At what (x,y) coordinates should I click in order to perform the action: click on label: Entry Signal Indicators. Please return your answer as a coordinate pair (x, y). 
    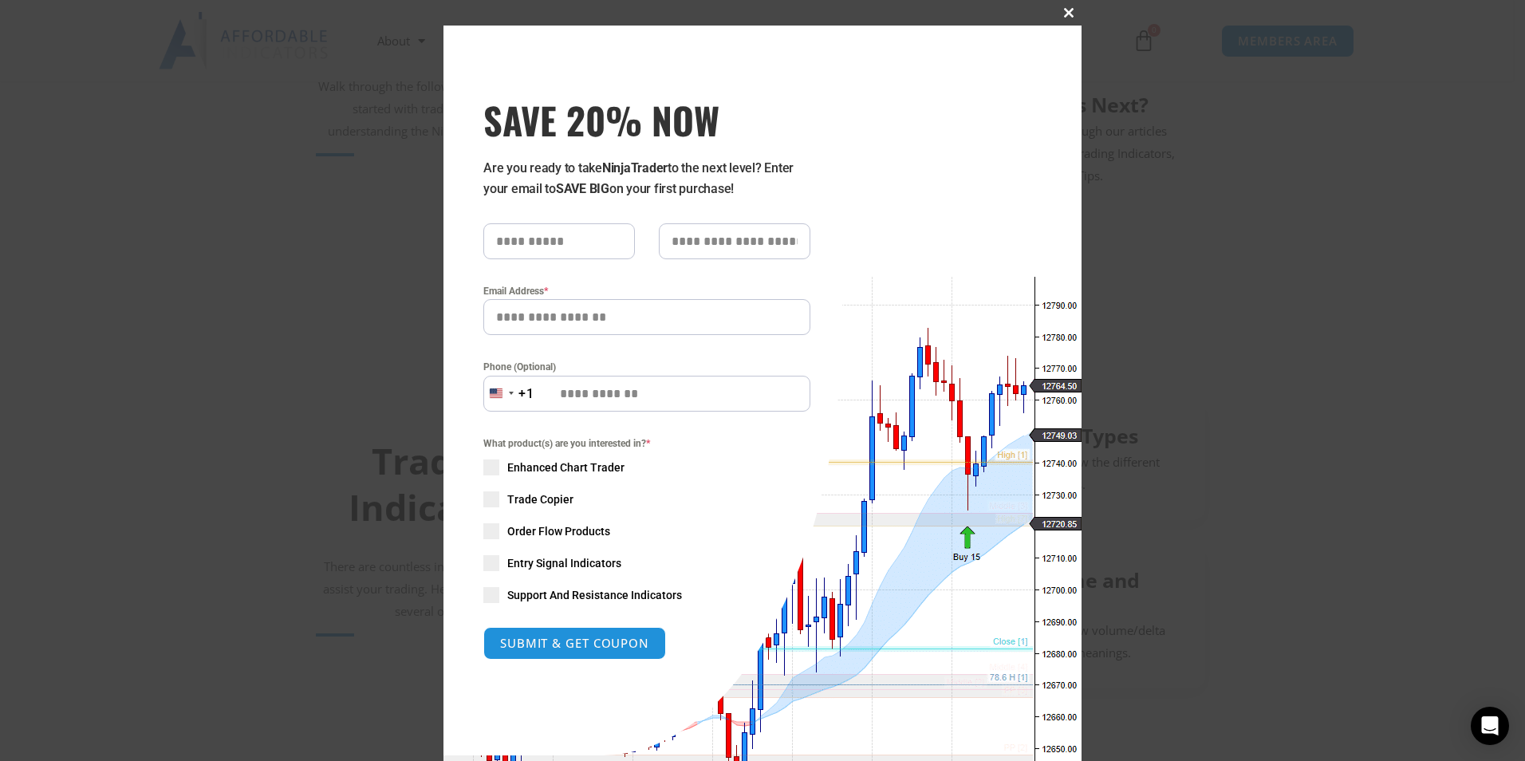
    Looking at the image, I should click on (647, 563).